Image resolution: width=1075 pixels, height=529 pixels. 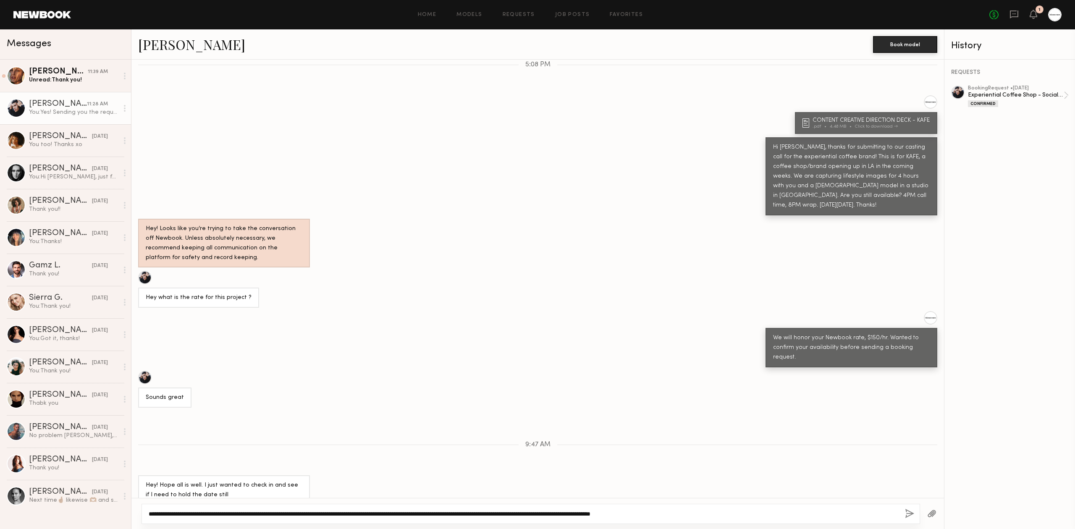 I want to click on div: Sounds great, so click(x=165, y=398).